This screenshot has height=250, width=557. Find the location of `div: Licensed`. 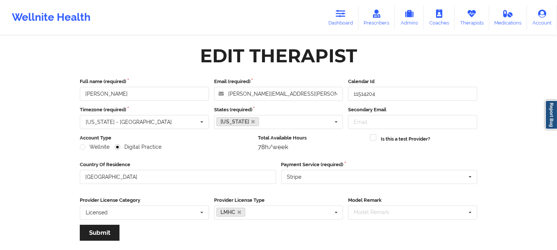

div: Licensed is located at coordinates (97, 213).